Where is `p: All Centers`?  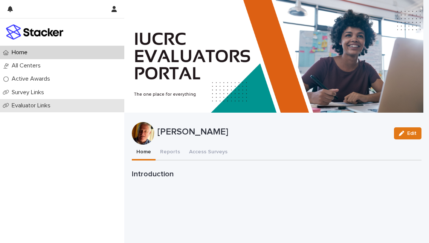 p: All Centers is located at coordinates (27, 66).